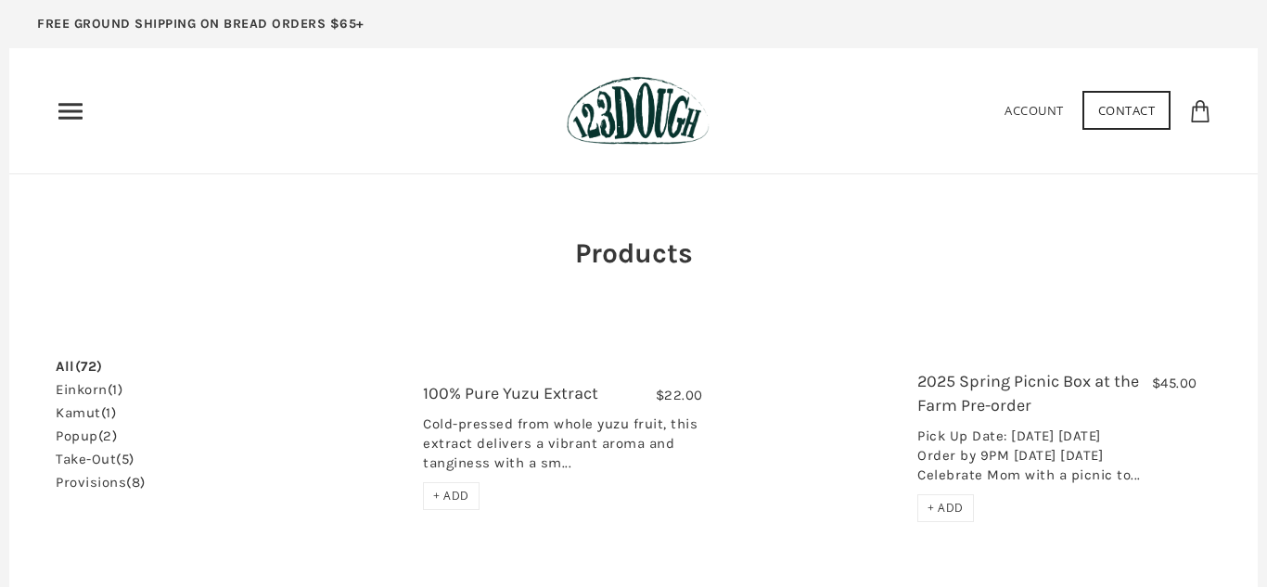 The image size is (1267, 587). What do you see at coordinates (89, 390) in the screenshot?
I see `a: einkorn(1)` at bounding box center [89, 390].